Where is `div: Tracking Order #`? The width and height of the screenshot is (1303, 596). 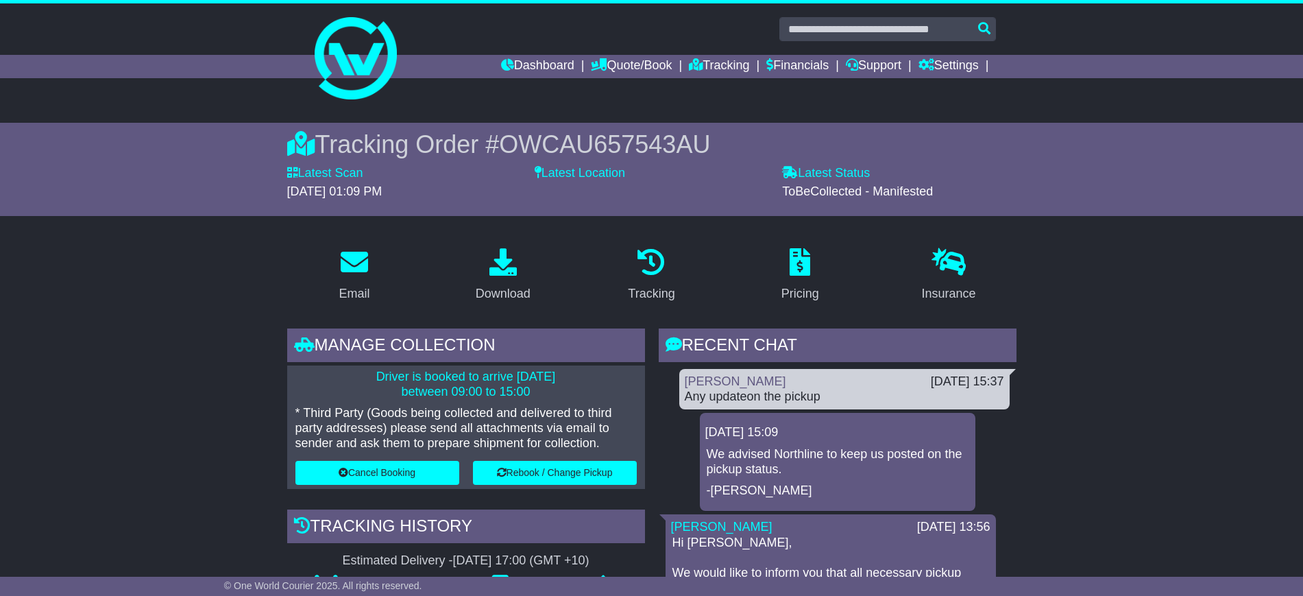 div: Tracking Order # is located at coordinates (652, 144).